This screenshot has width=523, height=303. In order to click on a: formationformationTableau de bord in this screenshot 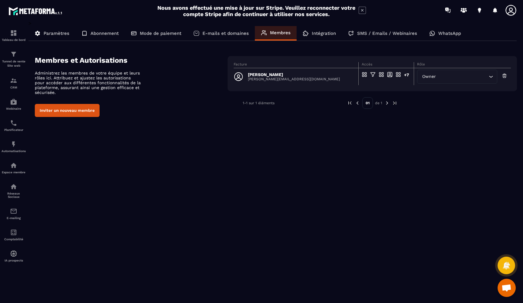, I will do `click(14, 35)`.